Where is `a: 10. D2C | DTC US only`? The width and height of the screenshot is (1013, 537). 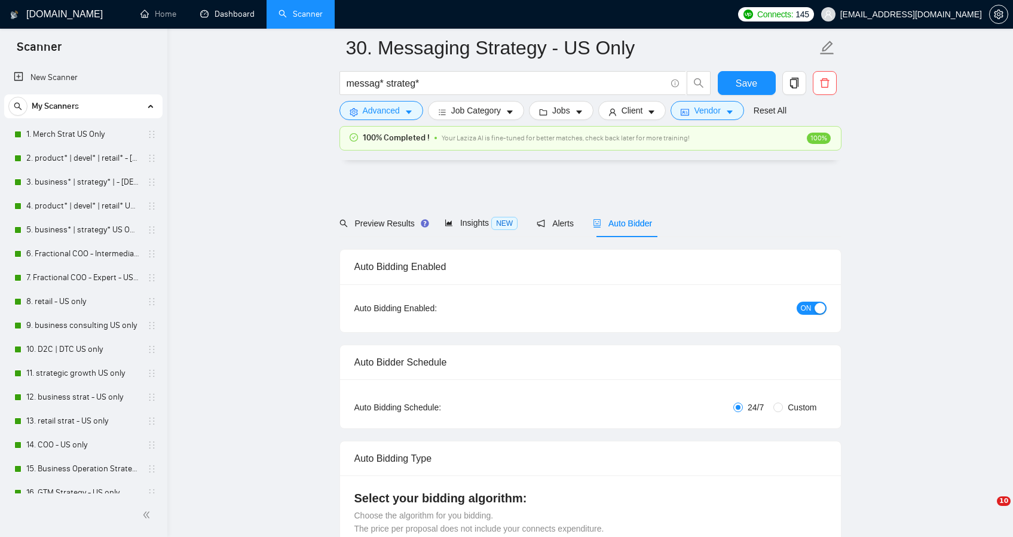
a: 10. D2C | DTC US only is located at coordinates (83, 350).